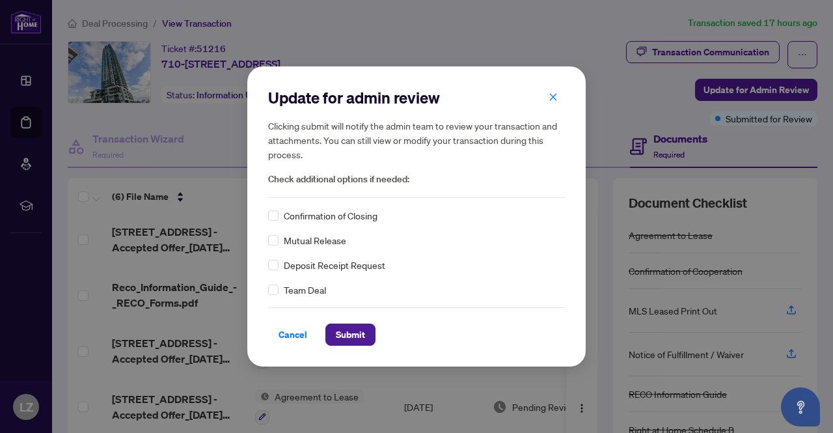 This screenshot has width=833, height=433. What do you see at coordinates (350, 335) in the screenshot?
I see `span: Submit` at bounding box center [350, 335].